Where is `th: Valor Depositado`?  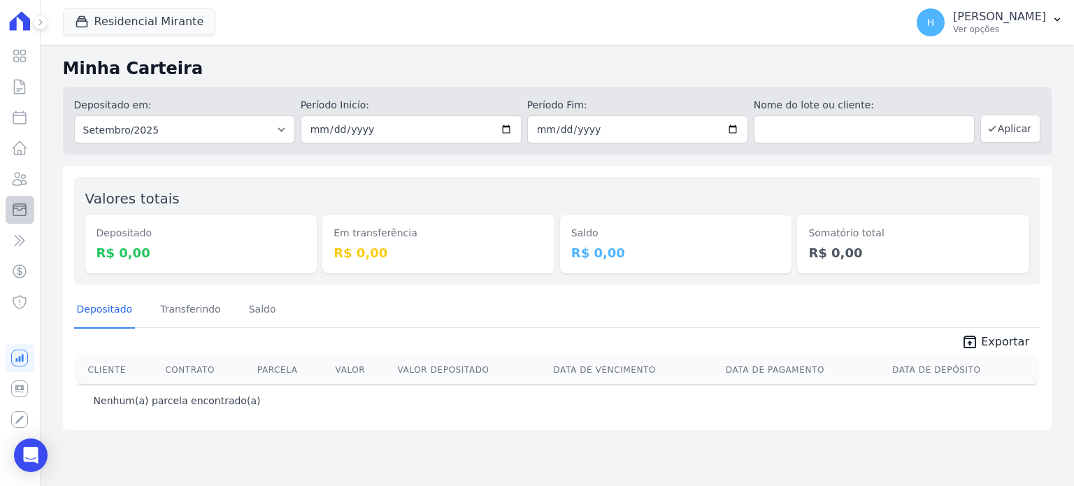
th: Valor Depositado is located at coordinates (470, 370).